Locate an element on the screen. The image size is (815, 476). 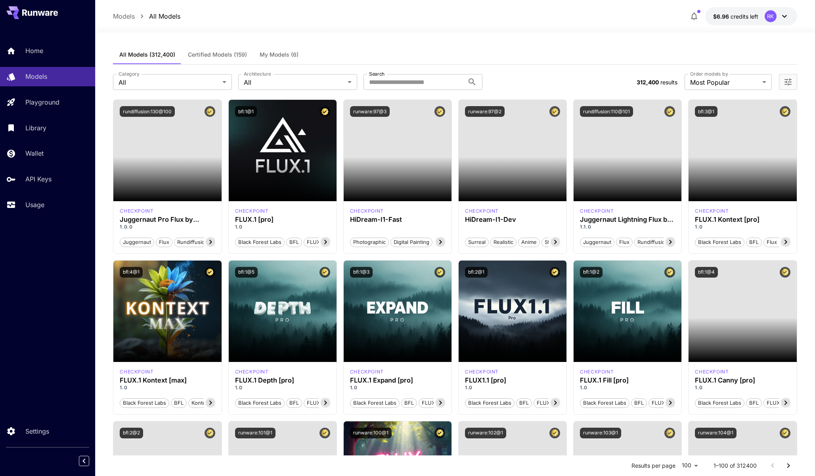
label: Search is located at coordinates (377, 74).